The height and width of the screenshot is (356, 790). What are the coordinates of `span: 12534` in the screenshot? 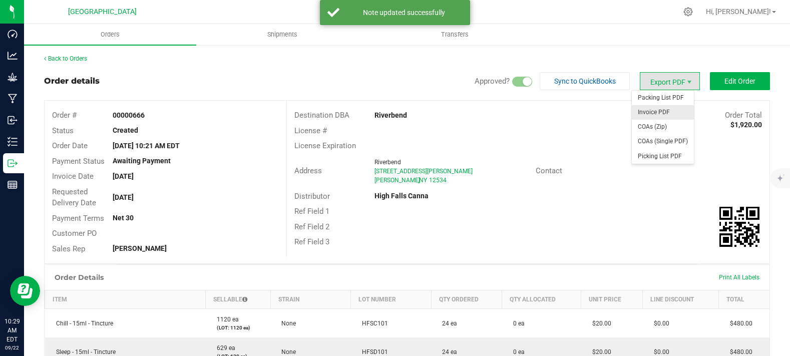 It's located at (438, 180).